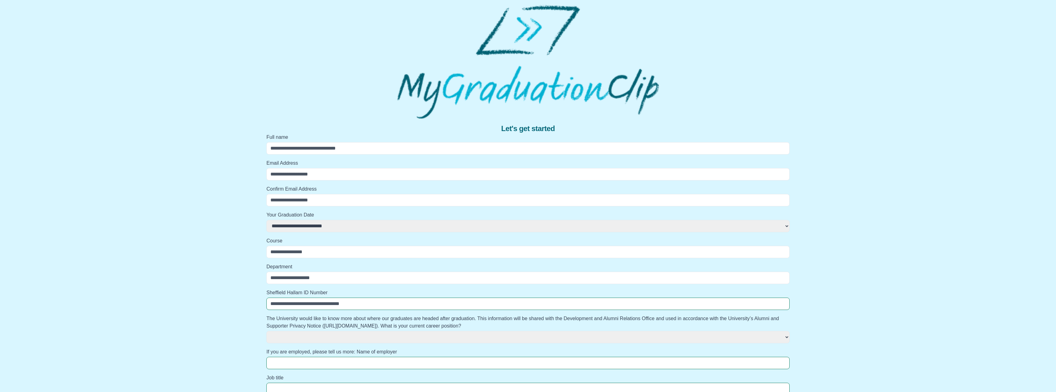 The width and height of the screenshot is (1056, 392). Describe the element at coordinates (528, 137) in the screenshot. I see `label: Full name` at that location.